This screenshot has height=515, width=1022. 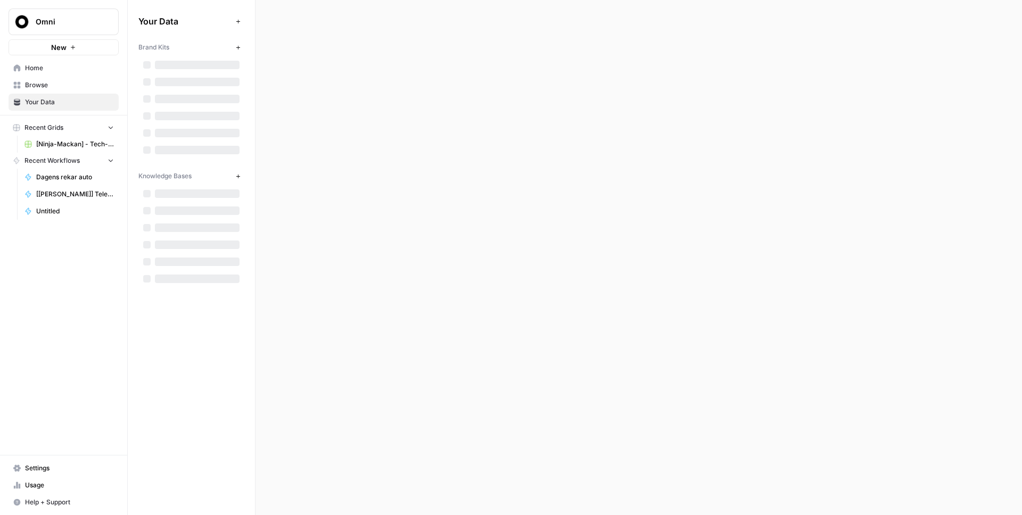 What do you see at coordinates (69, 486) in the screenshot?
I see `span: Usage` at bounding box center [69, 486].